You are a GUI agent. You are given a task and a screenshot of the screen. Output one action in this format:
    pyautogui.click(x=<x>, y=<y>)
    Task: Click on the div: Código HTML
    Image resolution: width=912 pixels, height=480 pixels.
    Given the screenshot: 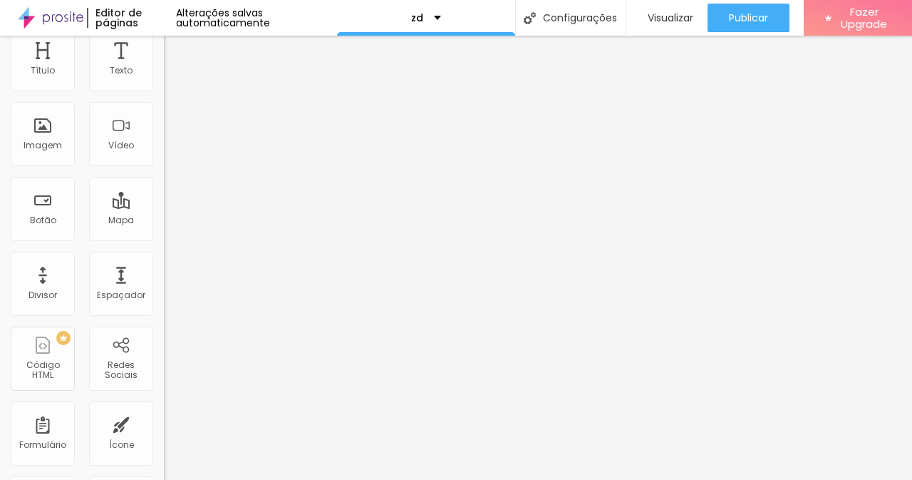 What is the action you would take?
    pyautogui.click(x=42, y=370)
    